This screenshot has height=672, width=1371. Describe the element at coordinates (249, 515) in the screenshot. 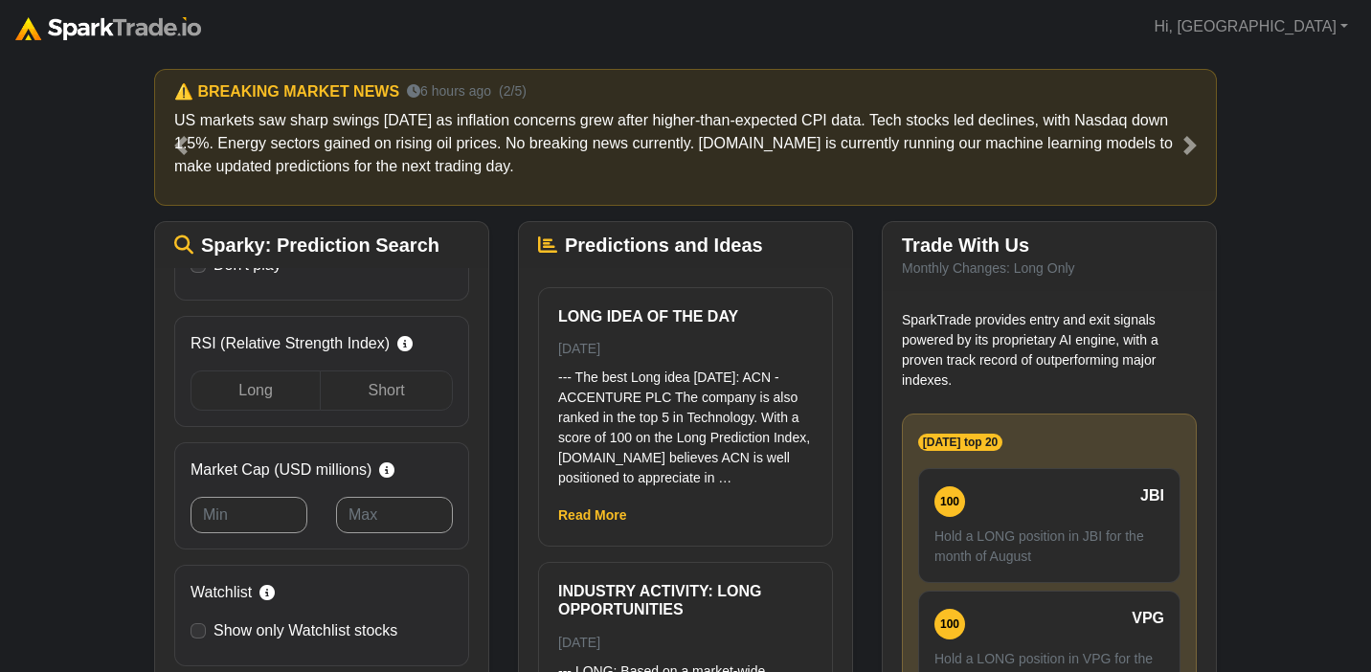

I see `input: Min` at that location.